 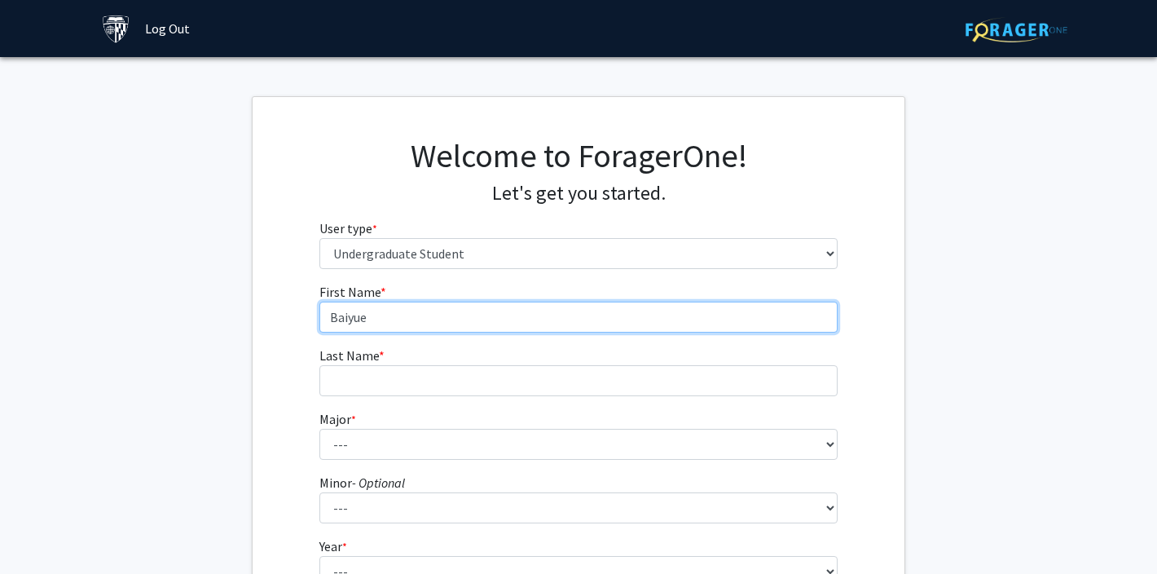 What do you see at coordinates (349, 355) in the screenshot?
I see `span: Last Name` at bounding box center [349, 355].